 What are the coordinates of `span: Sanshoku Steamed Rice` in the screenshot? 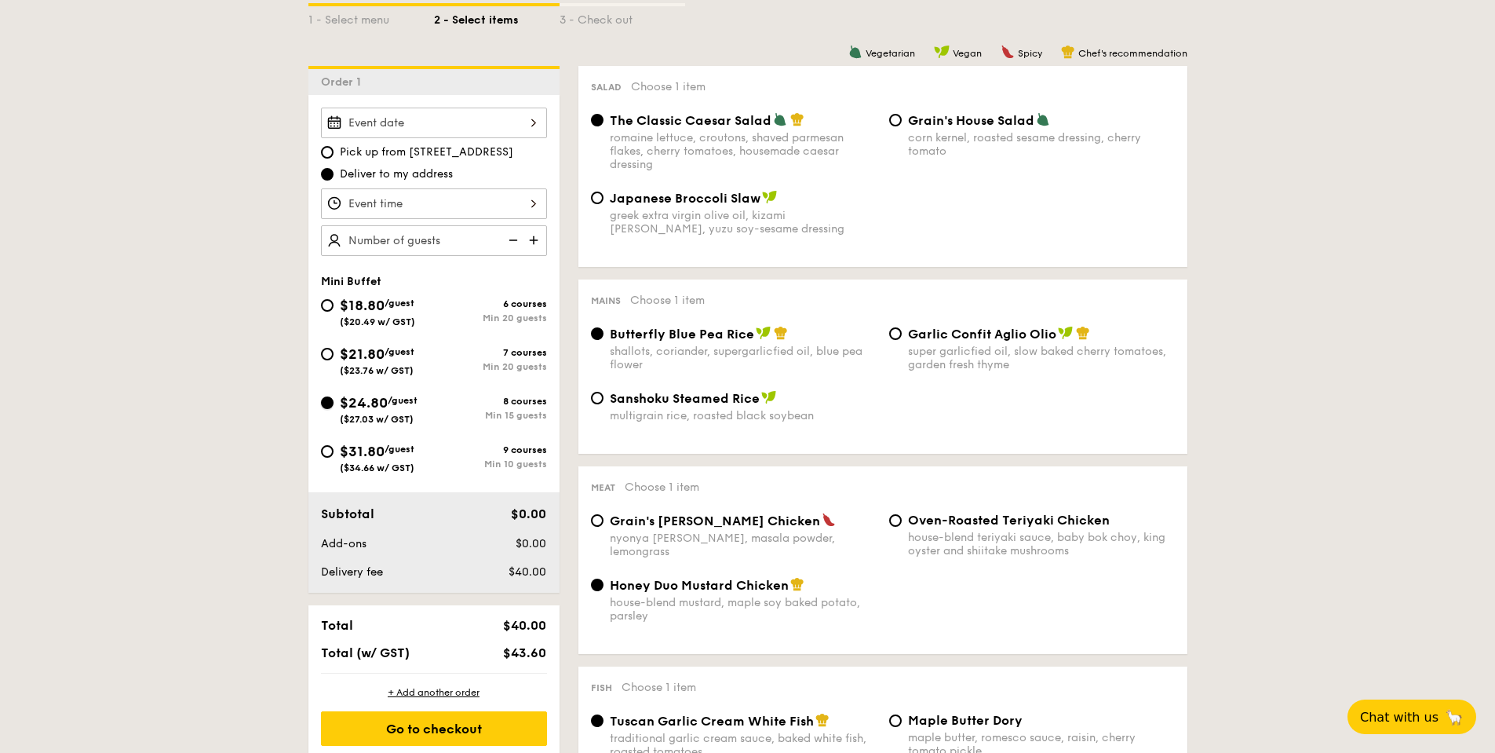 It's located at (684, 398).